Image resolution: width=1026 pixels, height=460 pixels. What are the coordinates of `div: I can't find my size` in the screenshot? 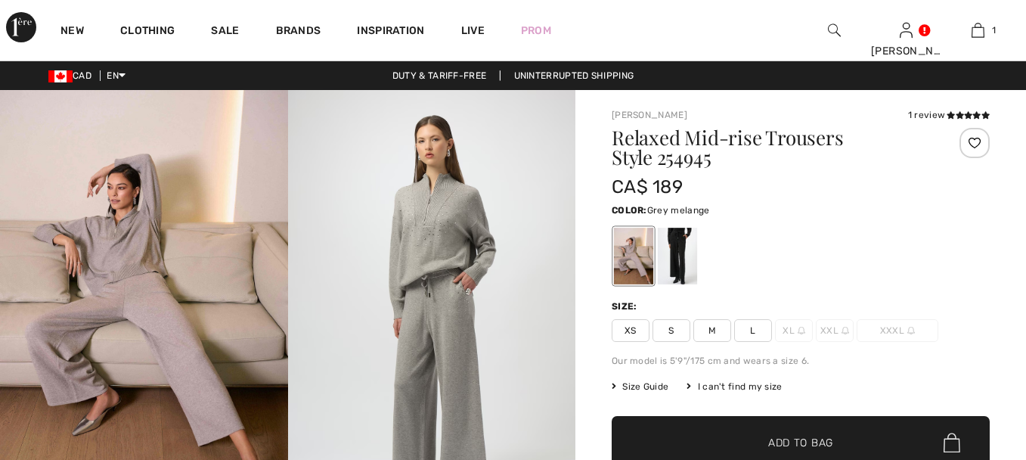 It's located at (734, 386).